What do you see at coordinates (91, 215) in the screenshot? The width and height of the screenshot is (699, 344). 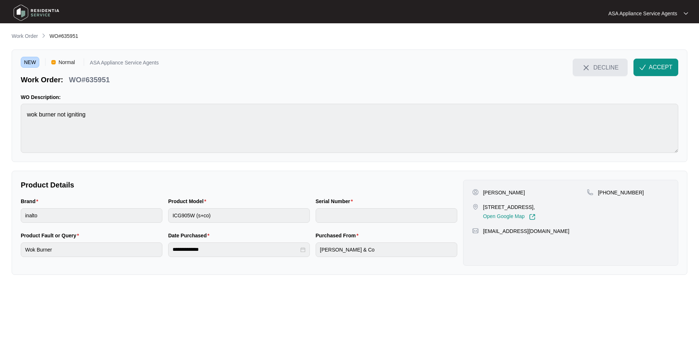 I see `input: Brand` at bounding box center [91, 215].